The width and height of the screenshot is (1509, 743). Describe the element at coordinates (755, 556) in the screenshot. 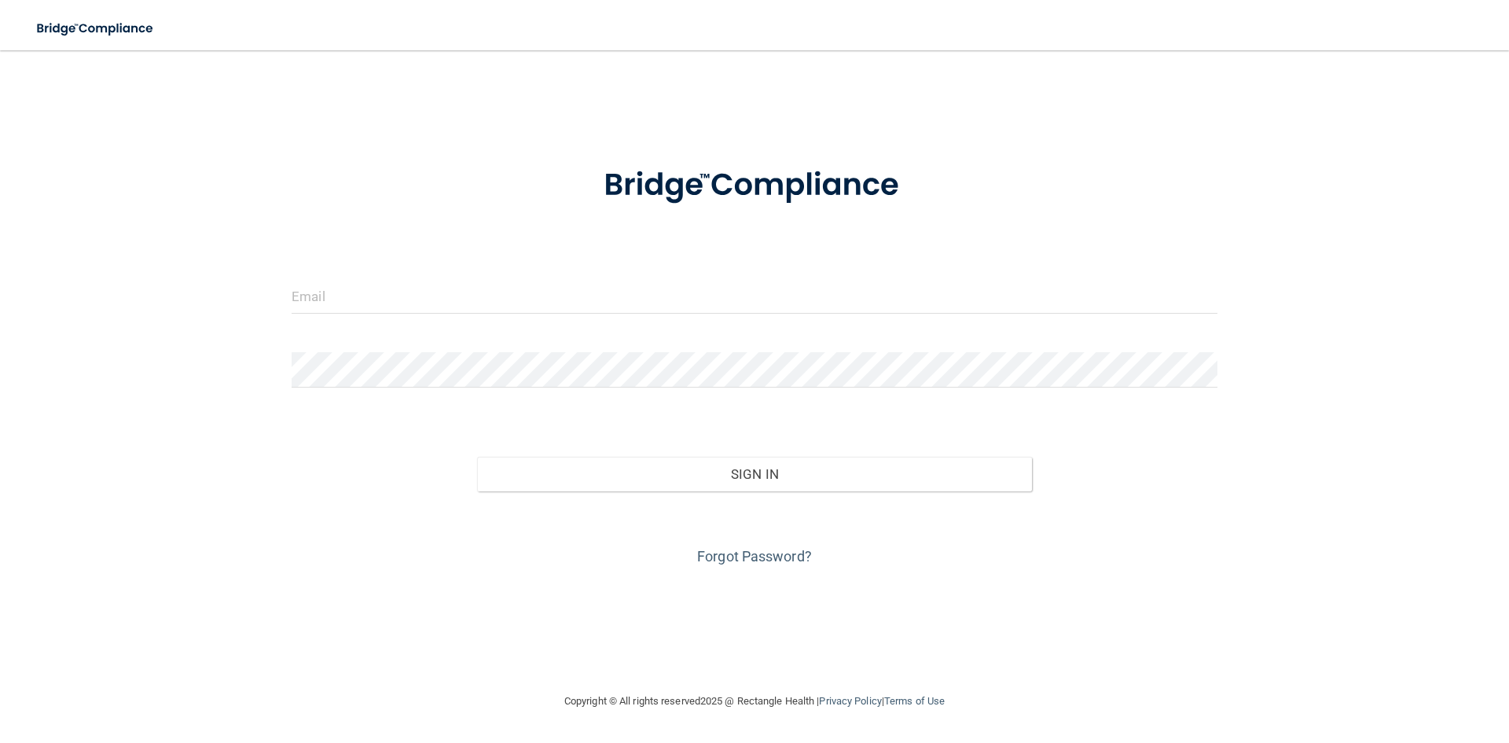

I see `a: Forgot Password?` at that location.